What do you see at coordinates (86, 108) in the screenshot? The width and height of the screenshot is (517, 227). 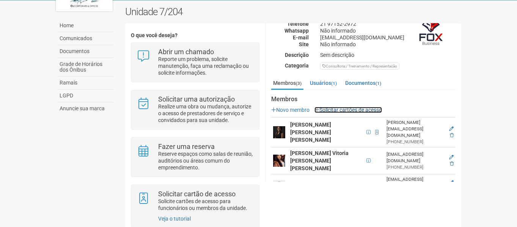 I see `a: Anuncie sua marca` at bounding box center [86, 108].